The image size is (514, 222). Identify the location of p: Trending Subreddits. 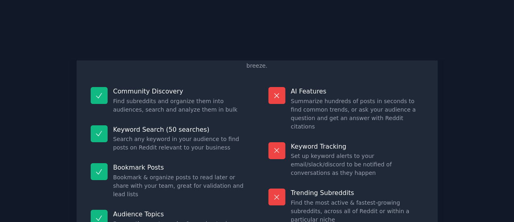
(357, 193).